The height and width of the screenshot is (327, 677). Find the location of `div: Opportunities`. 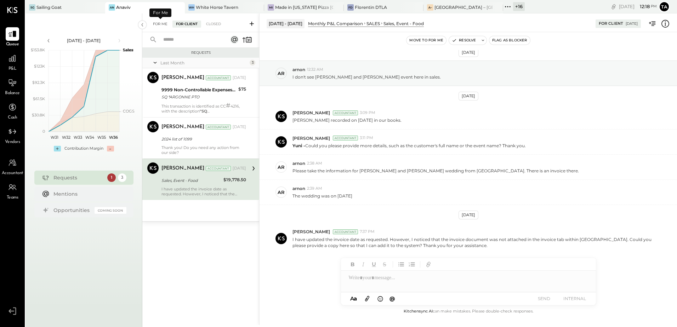

div: Opportunities is located at coordinates (72, 210).